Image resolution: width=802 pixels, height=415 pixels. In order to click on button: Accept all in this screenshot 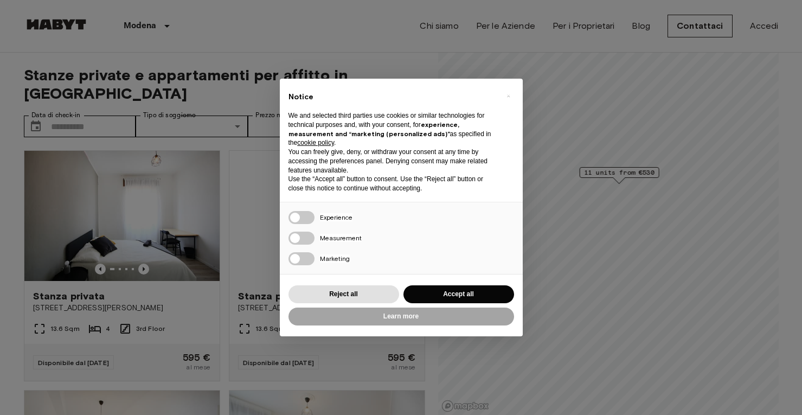, I will do `click(459, 294)`.